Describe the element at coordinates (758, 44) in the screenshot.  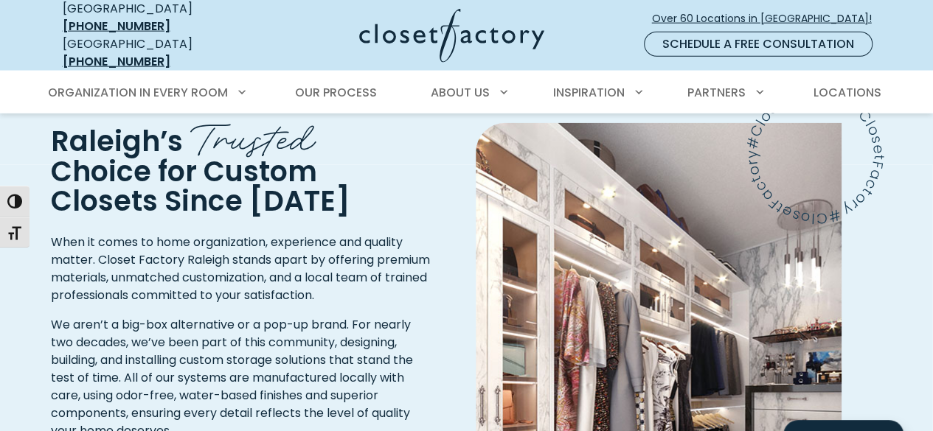
I see `a: Schedule a Free Consultation` at that location.